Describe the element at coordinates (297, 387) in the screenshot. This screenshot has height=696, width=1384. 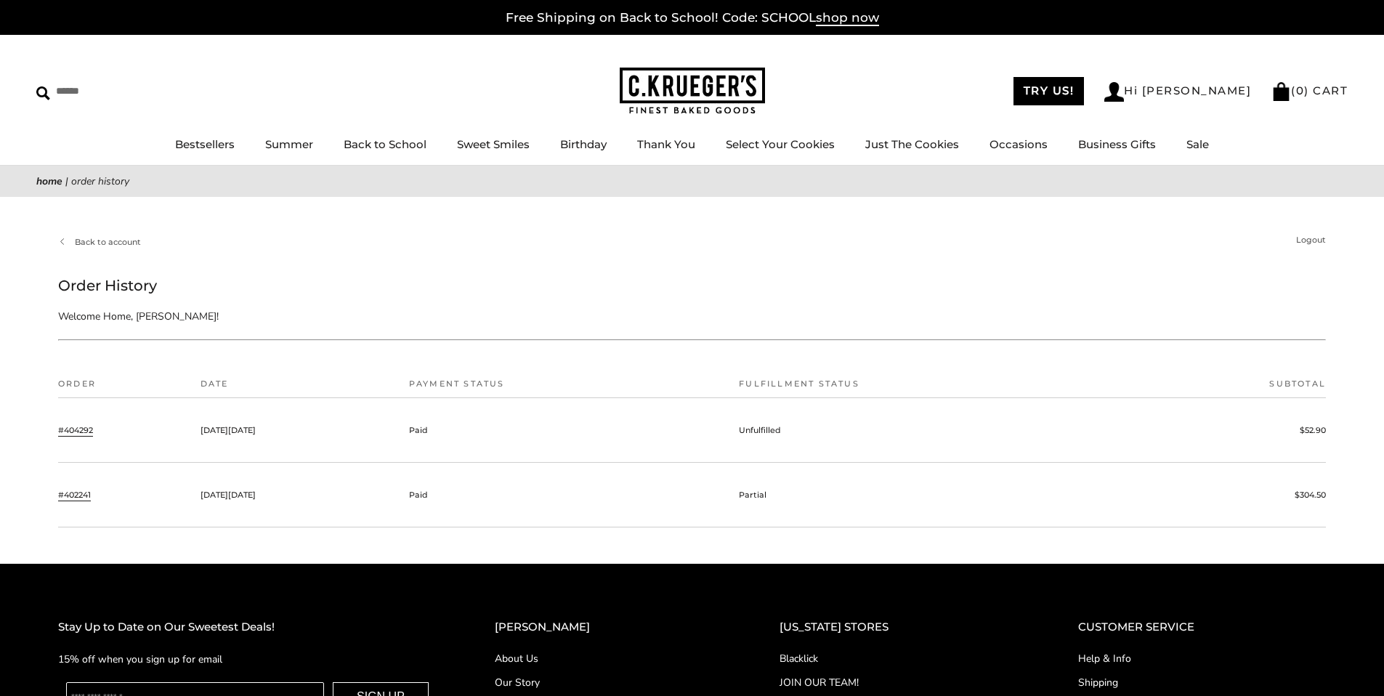
I see `th: Date` at that location.